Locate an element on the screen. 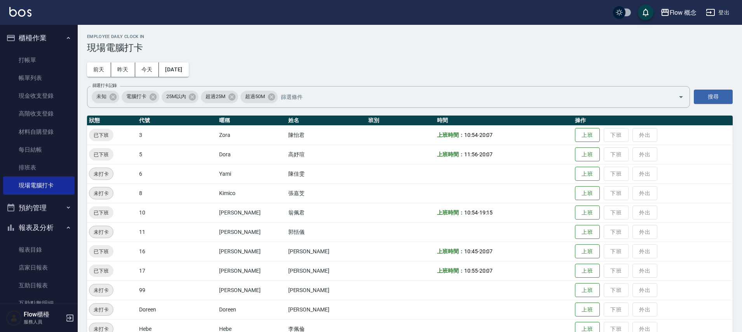 The width and height of the screenshot is (742, 332). th: 班別 is located at coordinates (400, 121).